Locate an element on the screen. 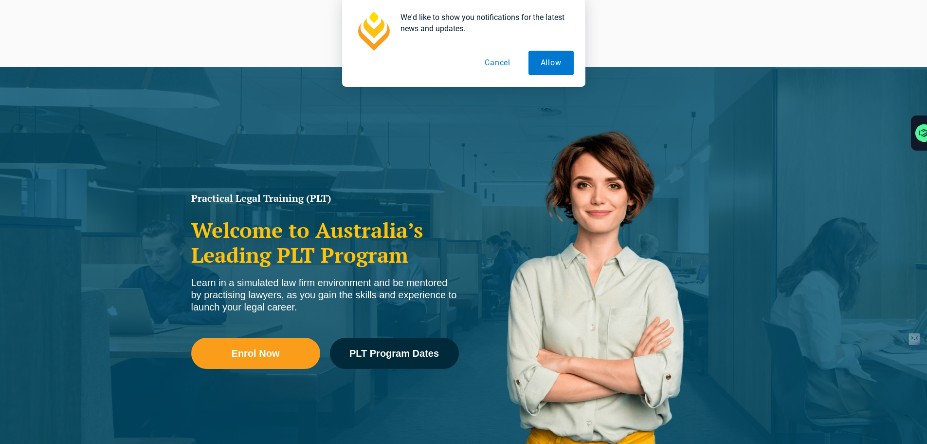  div: Learn in a simulated law firm environment and be mentored by practising lawyers, as you gain the ... is located at coordinates (325, 295).